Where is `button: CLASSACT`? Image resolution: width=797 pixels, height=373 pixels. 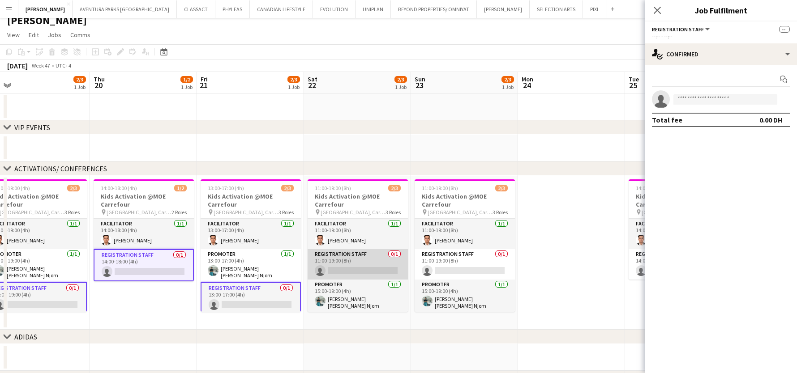
button: CLASSACT is located at coordinates (196, 9).